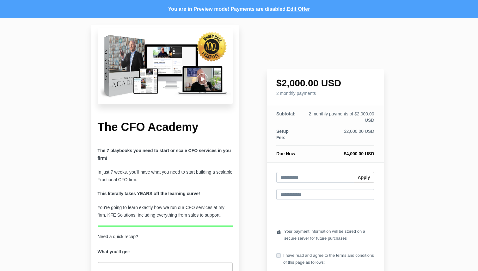 The height and width of the screenshot is (271, 478). What do you see at coordinates (298, 9) in the screenshot?
I see `a: Edit Offer` at bounding box center [298, 9].